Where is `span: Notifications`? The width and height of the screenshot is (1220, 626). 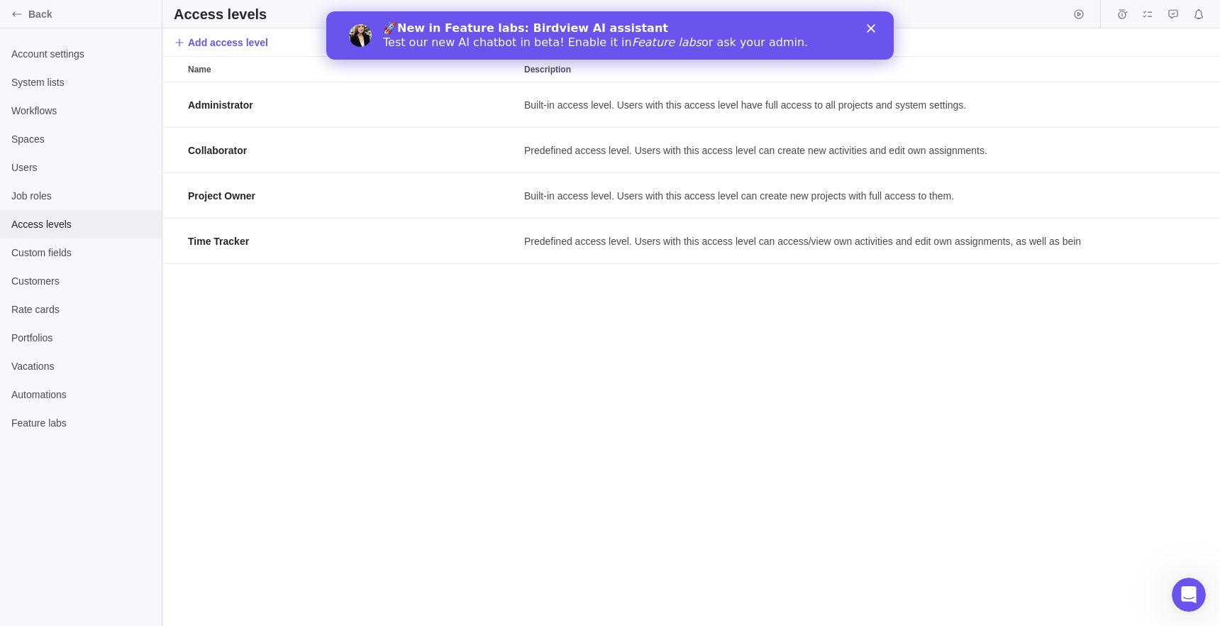
span: Notifications is located at coordinates (1199, 14).